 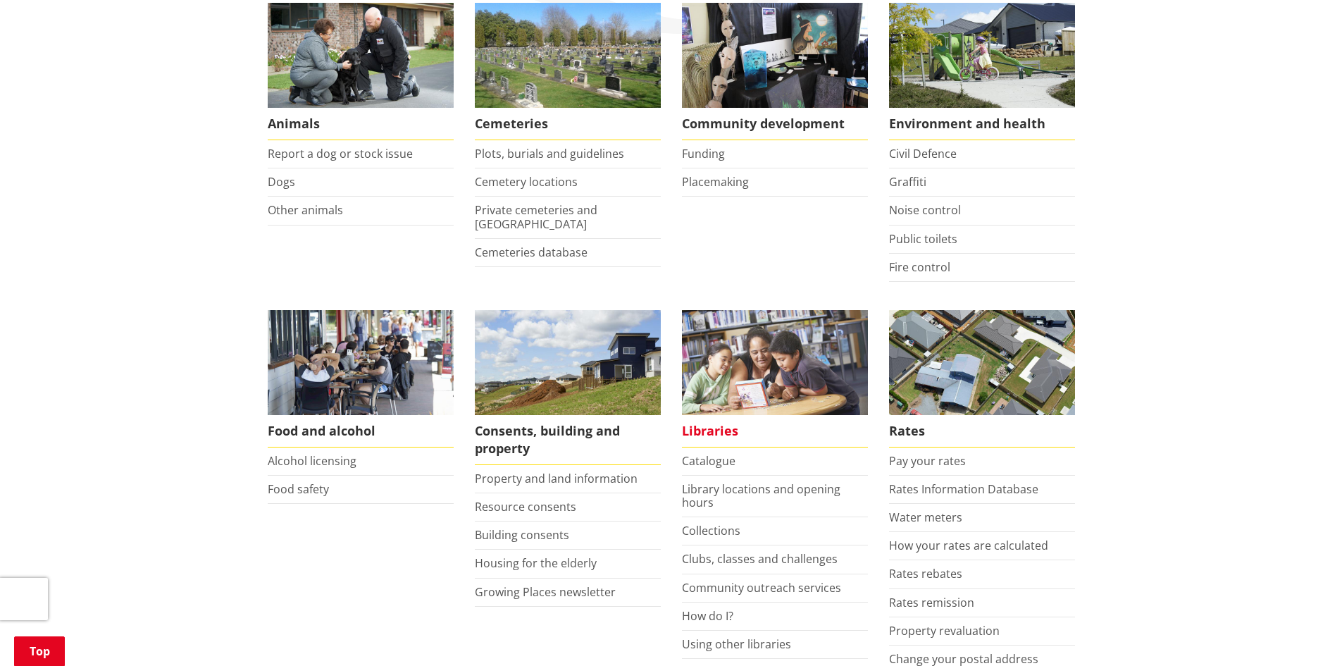 What do you see at coordinates (531, 252) in the screenshot?
I see `a: Cemeteries database` at bounding box center [531, 252].